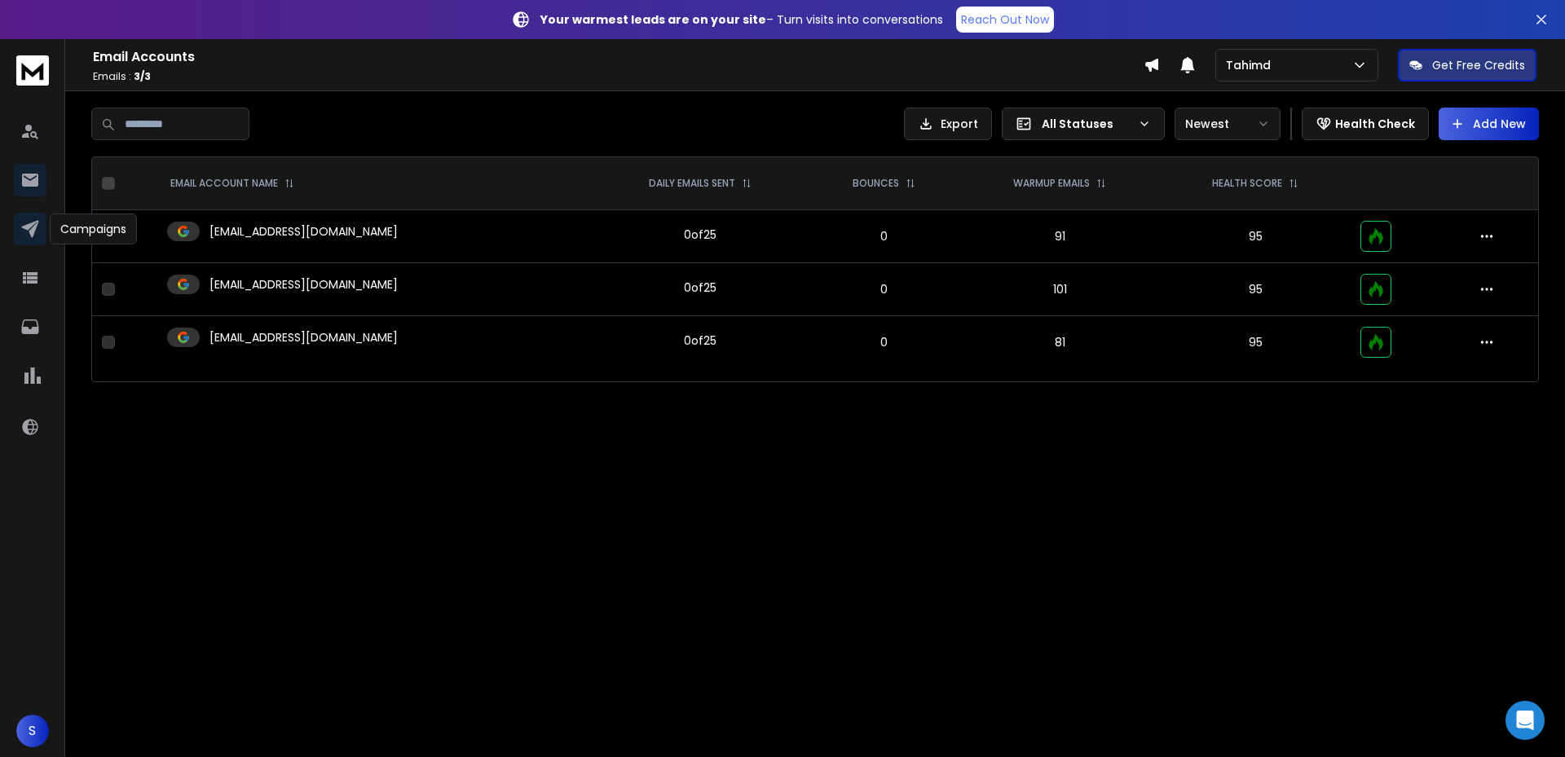 The image size is (1565, 757). What do you see at coordinates (1087, 124) in the screenshot?
I see `p: All Statuses` at bounding box center [1087, 124].